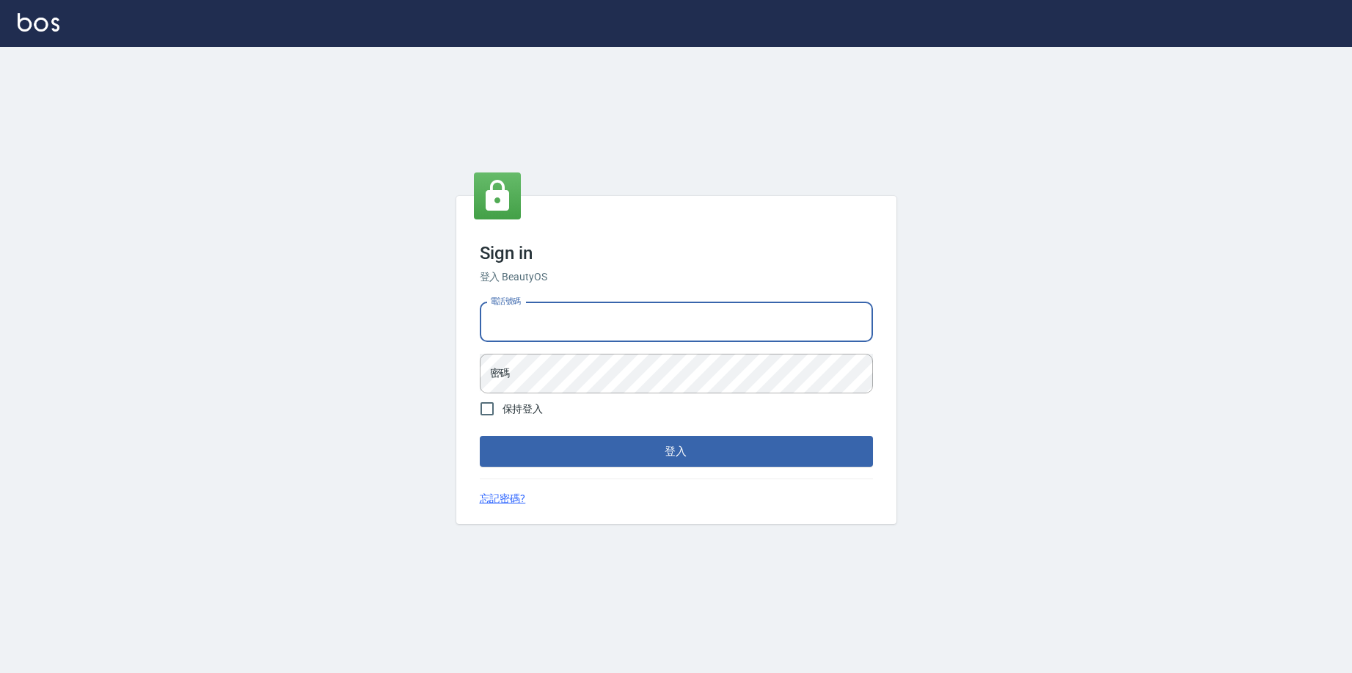  Describe the element at coordinates (506, 301) in the screenshot. I see `label: 電話號碼` at that location.